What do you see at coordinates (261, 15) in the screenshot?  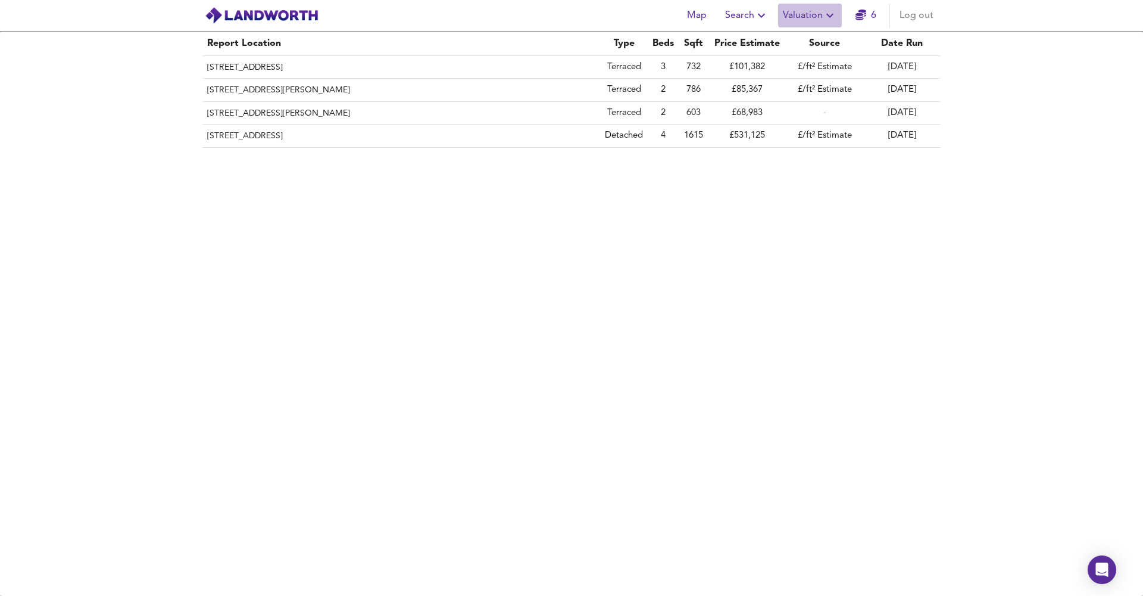 I see `img: logo` at bounding box center [261, 15].